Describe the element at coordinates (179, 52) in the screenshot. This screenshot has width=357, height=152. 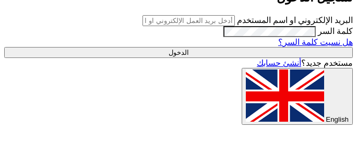
I see `input: الدخول` at that location.